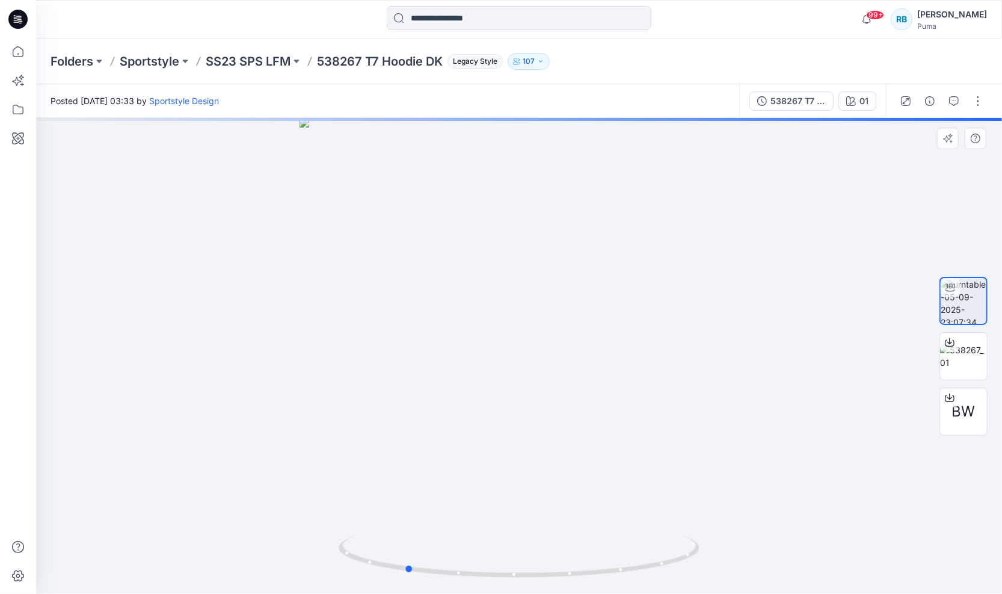  Describe the element at coordinates (149, 61) in the screenshot. I see `a: Sportstyle` at that location.